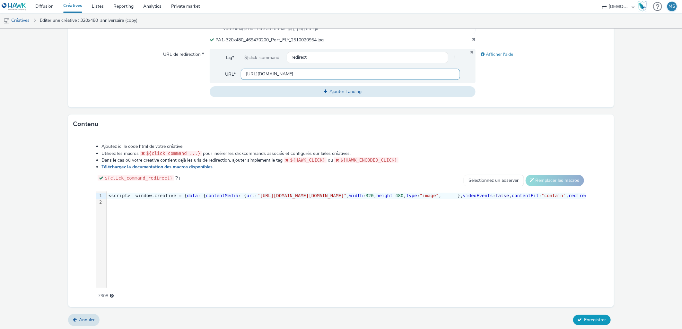 This screenshot has width=682, height=329. What do you see at coordinates (399, 196) in the screenshot?
I see `span: 480` at bounding box center [399, 196].